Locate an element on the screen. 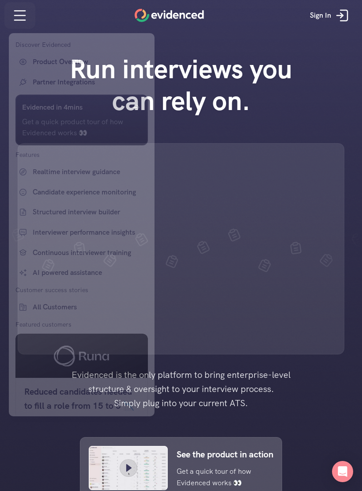  a: Candidate experience monitoring is located at coordinates (82, 192).